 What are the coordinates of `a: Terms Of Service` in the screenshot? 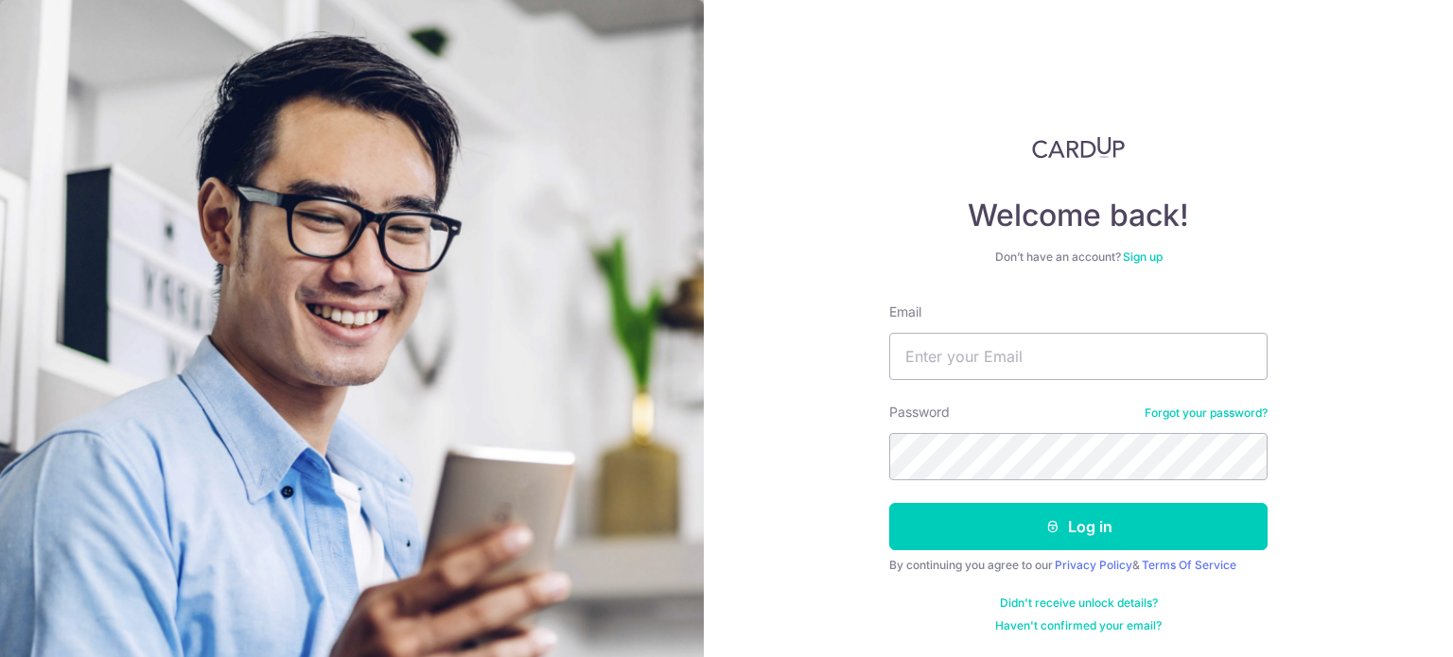 It's located at (1189, 565).